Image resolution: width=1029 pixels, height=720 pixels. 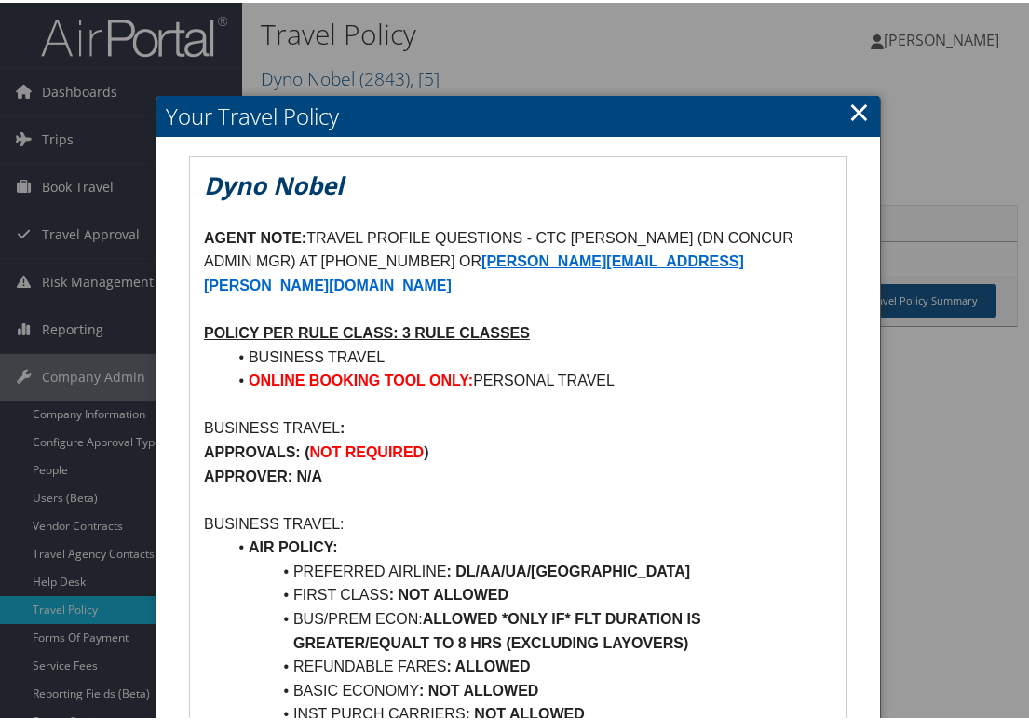 What do you see at coordinates (488, 663) in the screenshot?
I see `strong: : ALLOWED` at bounding box center [488, 663].